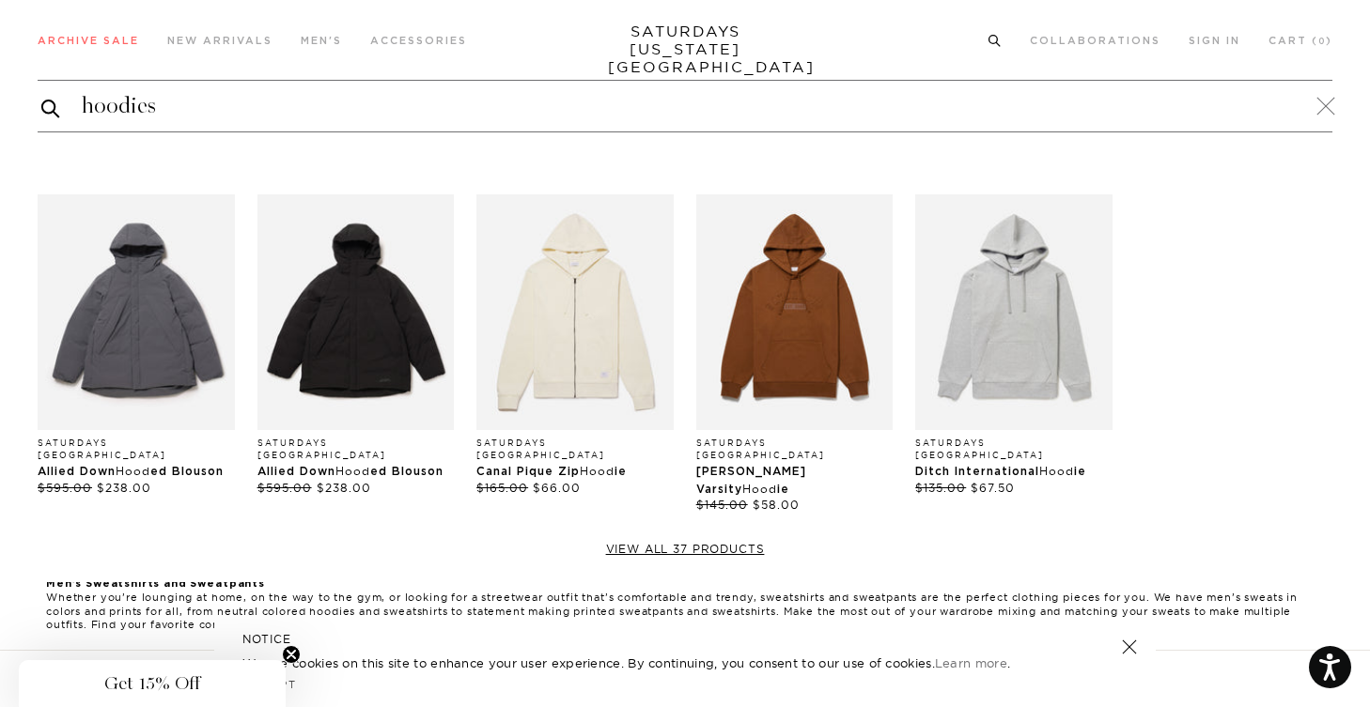 The width and height of the screenshot is (1370, 707). I want to click on li: Products: Canal Pique Zip Hoodie, so click(575, 354).